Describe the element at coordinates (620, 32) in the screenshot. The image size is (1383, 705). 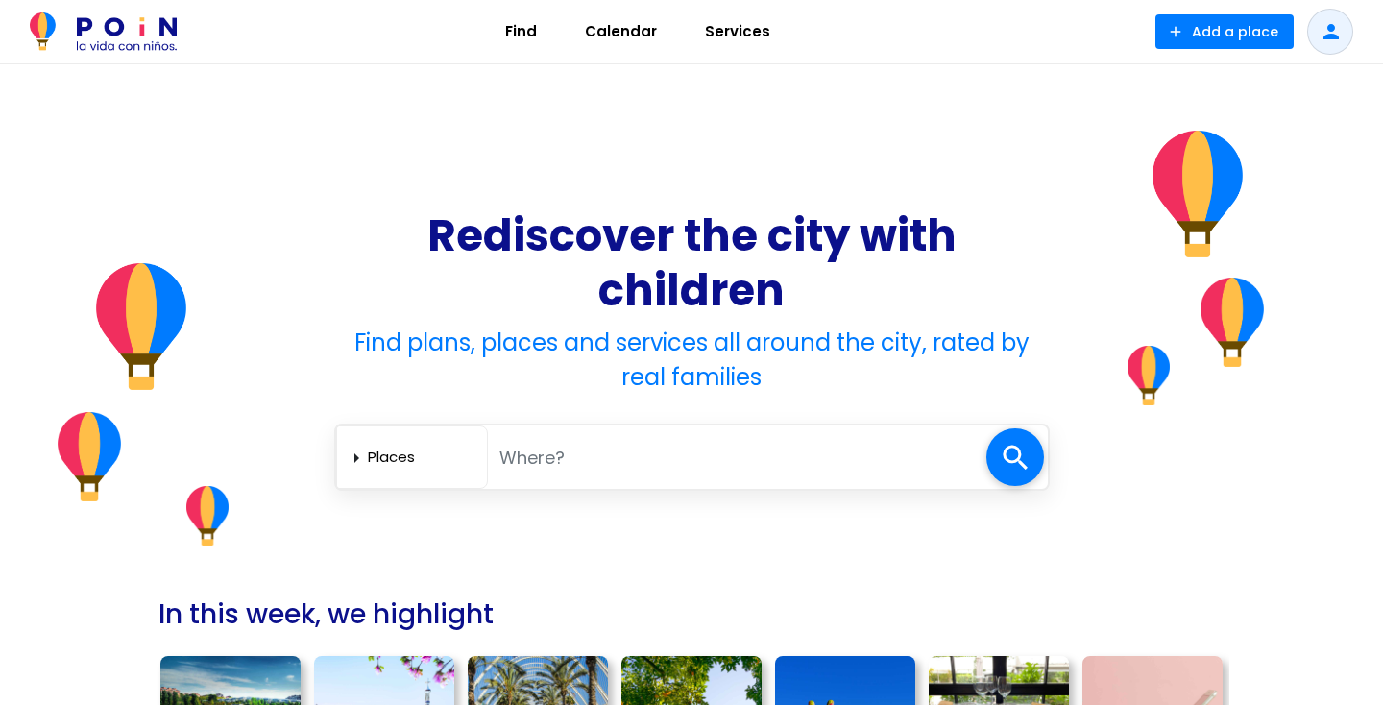
I see `a: Calendar` at that location.